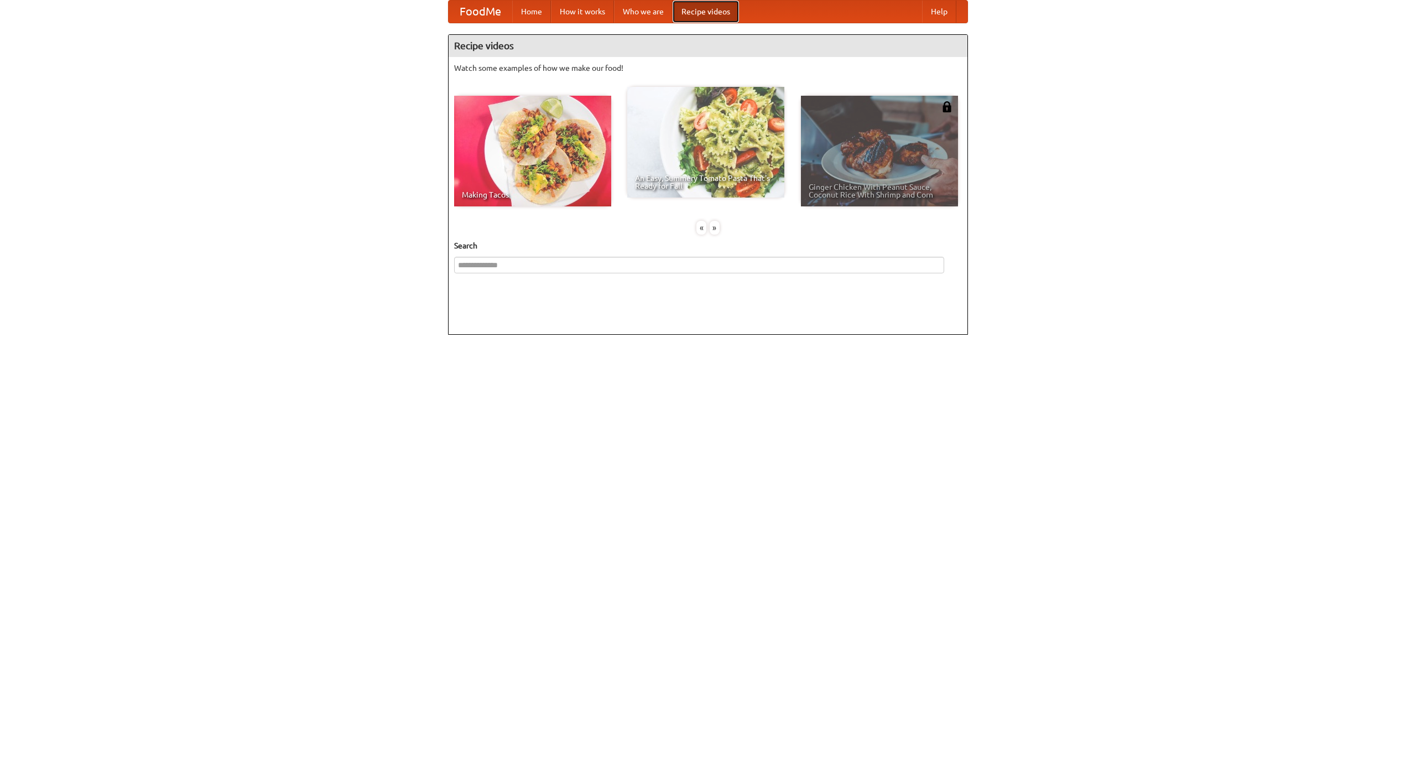  Describe the element at coordinates (480, 12) in the screenshot. I see `a: FoodMe` at that location.